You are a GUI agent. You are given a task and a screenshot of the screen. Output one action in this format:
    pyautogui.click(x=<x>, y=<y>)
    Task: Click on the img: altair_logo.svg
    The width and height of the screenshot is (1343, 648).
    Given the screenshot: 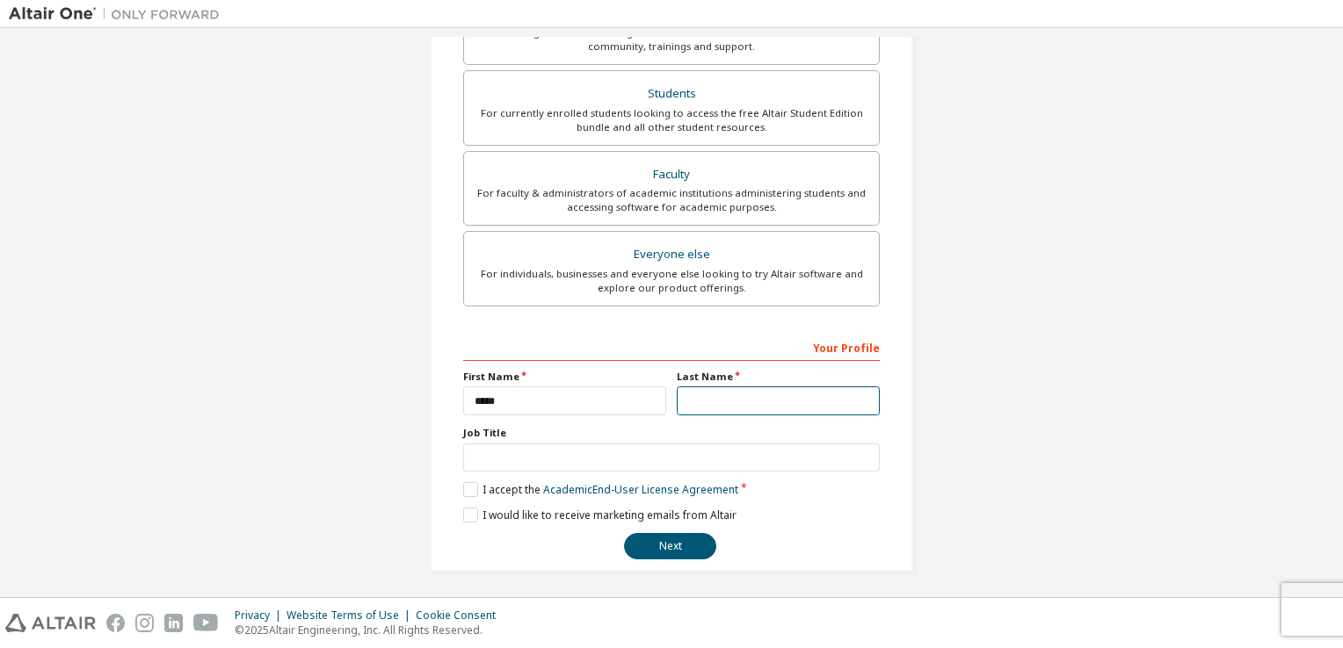 What is the action you would take?
    pyautogui.click(x=50, y=623)
    